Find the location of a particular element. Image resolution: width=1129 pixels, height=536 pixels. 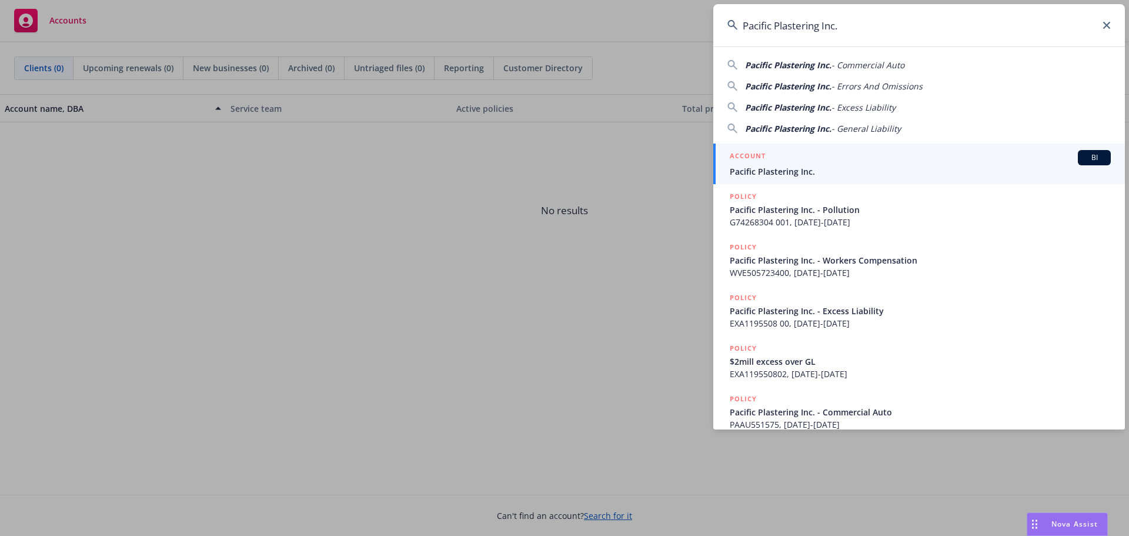

div: Drag to move is located at coordinates (1034, 524).